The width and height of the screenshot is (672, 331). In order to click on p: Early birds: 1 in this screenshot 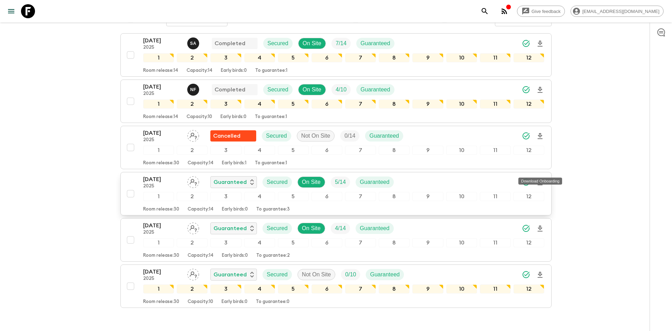, I will do `click(234, 163)`.